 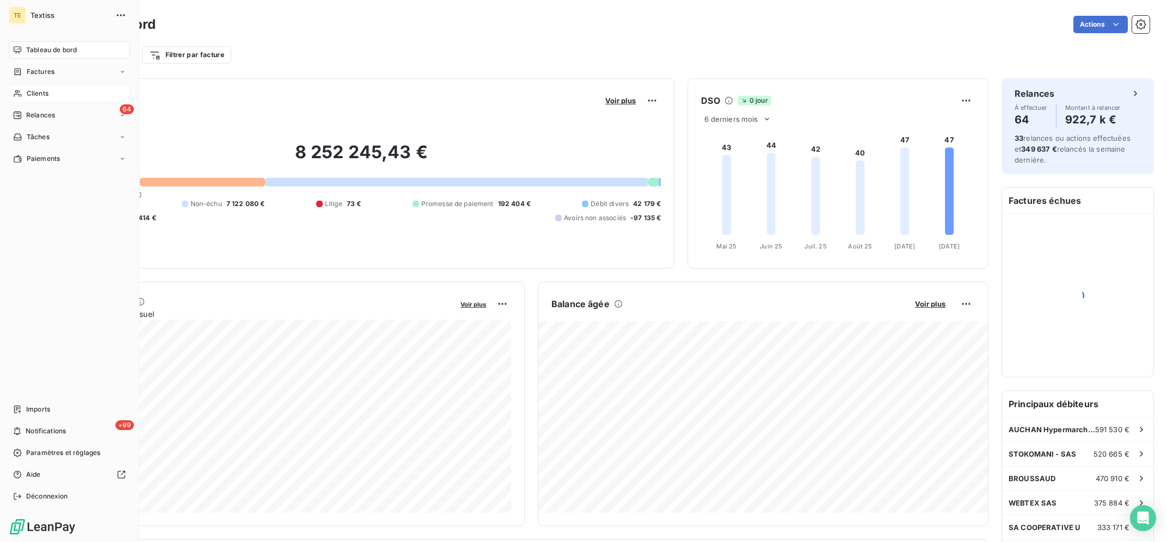 What do you see at coordinates (1031, 108) in the screenshot?
I see `span: À effectuer` at bounding box center [1031, 108].